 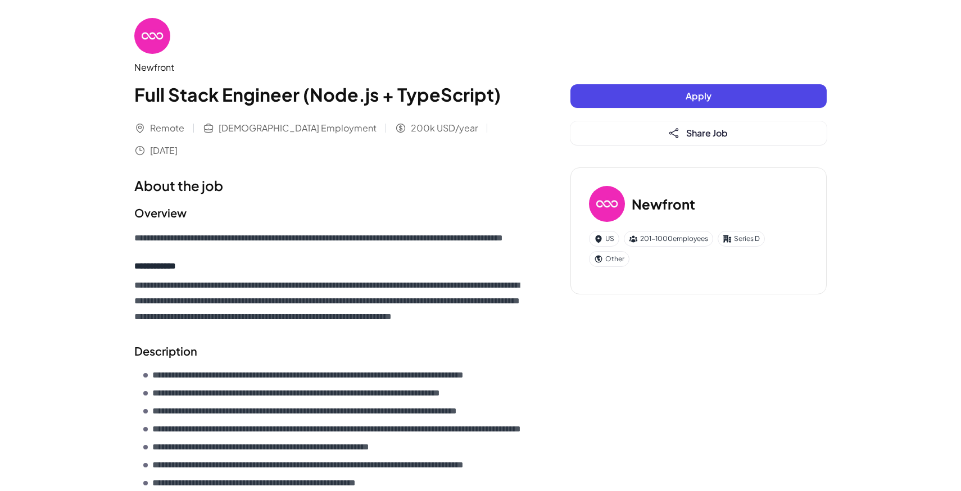 I want to click on div: Other, so click(x=609, y=259).